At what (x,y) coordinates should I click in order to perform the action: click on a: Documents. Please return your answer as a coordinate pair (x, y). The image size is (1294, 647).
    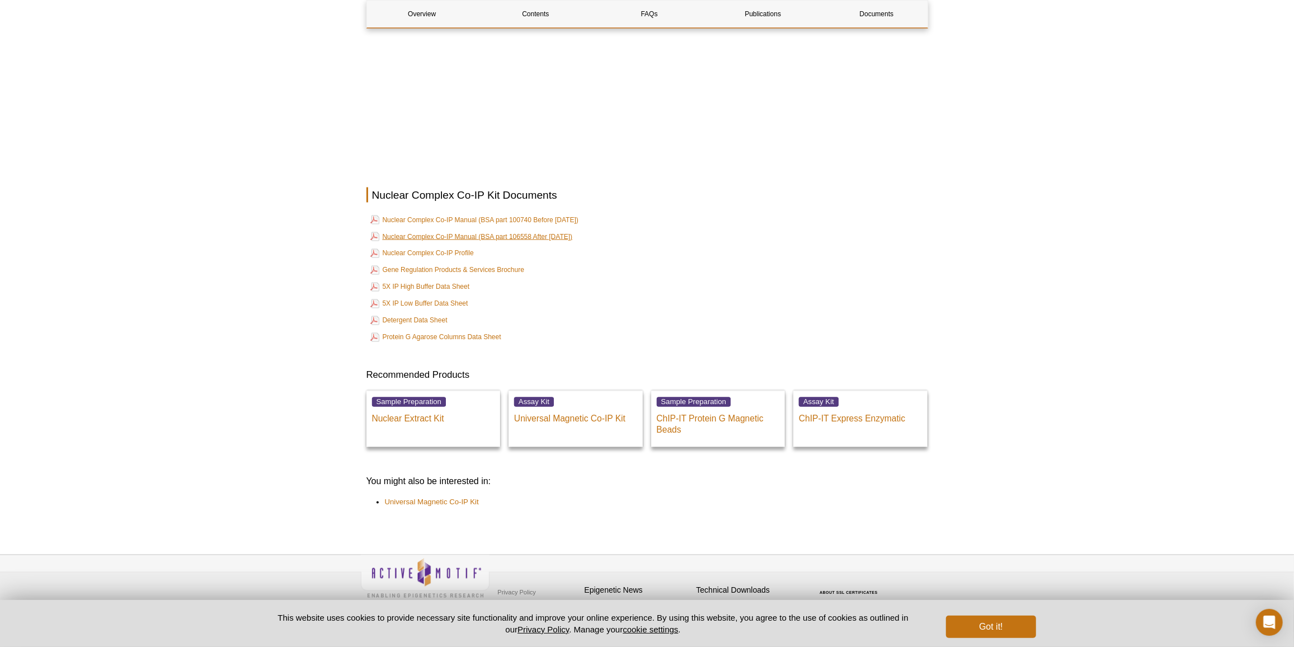
    Looking at the image, I should click on (876, 14).